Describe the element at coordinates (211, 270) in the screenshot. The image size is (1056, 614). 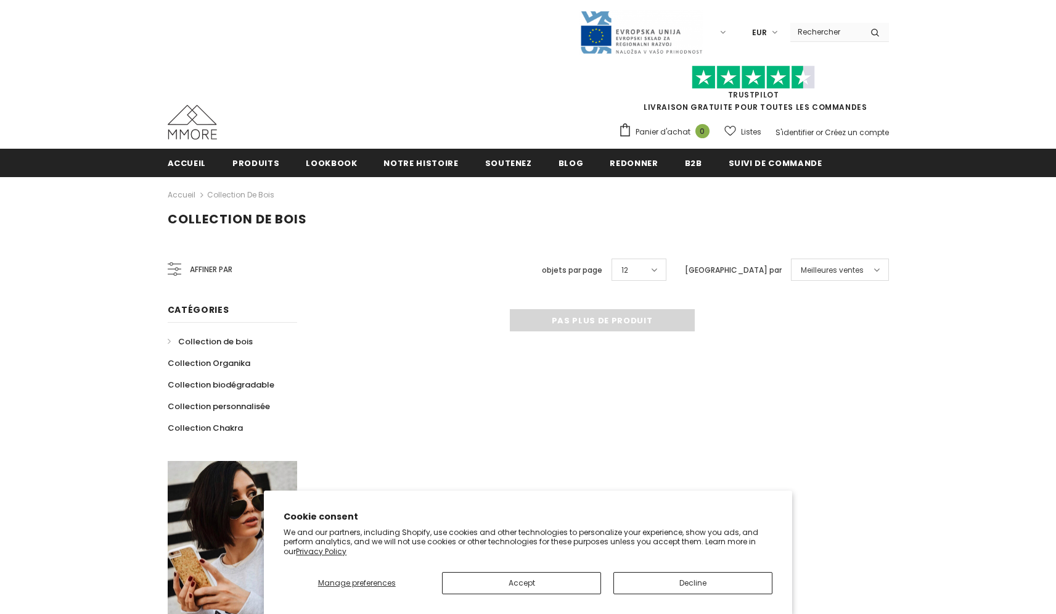
I see `span: Affiner par` at that location.